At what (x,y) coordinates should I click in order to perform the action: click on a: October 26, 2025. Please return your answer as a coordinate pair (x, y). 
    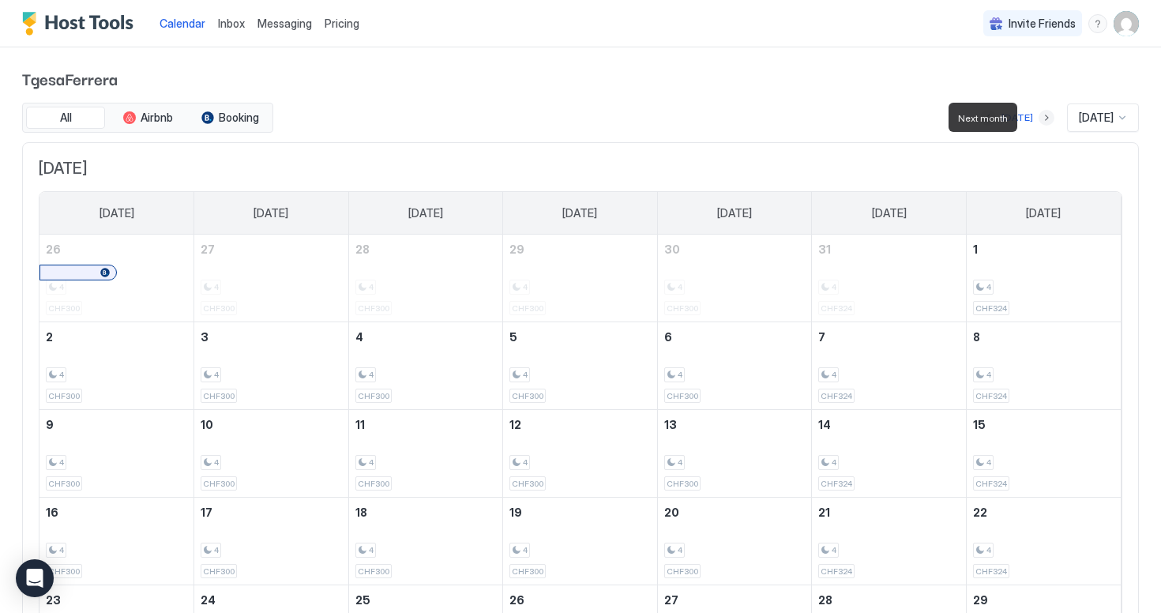
    Looking at the image, I should click on (116, 249).